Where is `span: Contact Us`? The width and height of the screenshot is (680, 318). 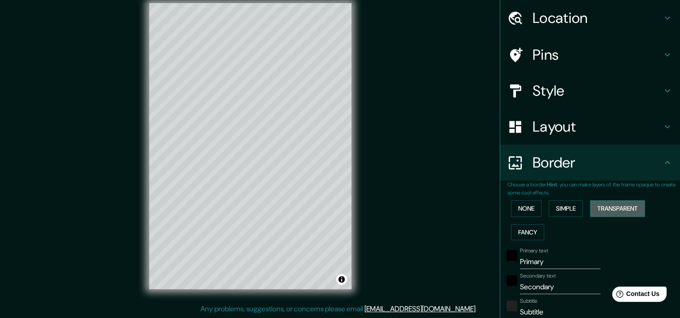
span: Contact Us is located at coordinates (43, 11).